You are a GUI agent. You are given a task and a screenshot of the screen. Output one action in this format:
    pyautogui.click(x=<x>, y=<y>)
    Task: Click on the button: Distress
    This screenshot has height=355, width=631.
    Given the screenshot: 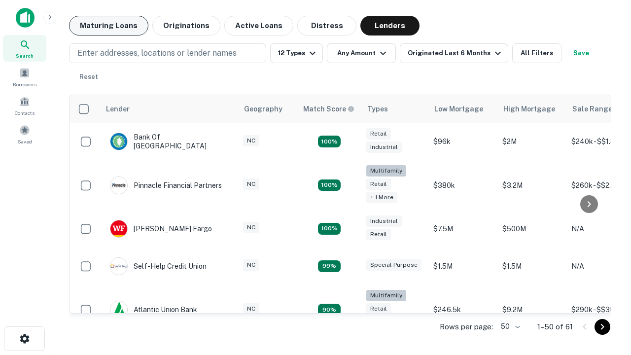 What is the action you would take?
    pyautogui.click(x=327, y=26)
    